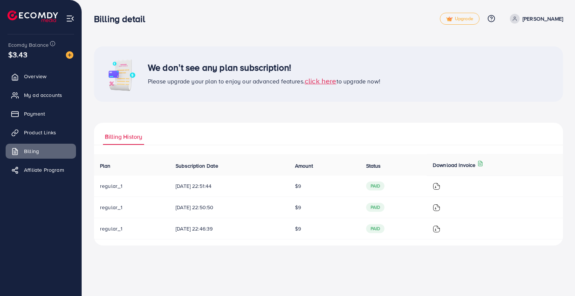 This screenshot has height=296, width=575. What do you see at coordinates (31, 151) in the screenshot?
I see `span: Billing` at bounding box center [31, 151].